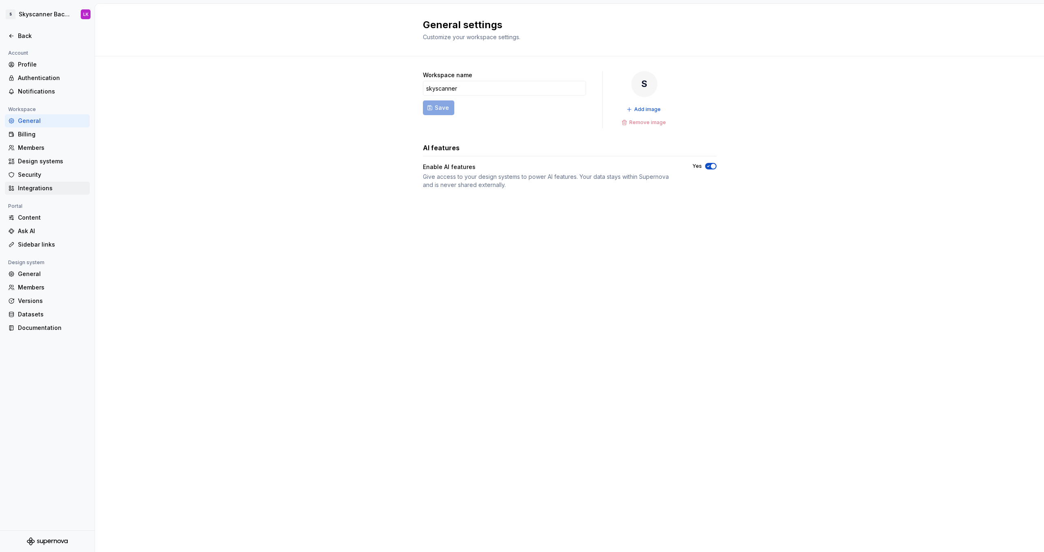 The image size is (1044, 552). What do you see at coordinates (448, 75) in the screenshot?
I see `label: Workspace name` at bounding box center [448, 75].